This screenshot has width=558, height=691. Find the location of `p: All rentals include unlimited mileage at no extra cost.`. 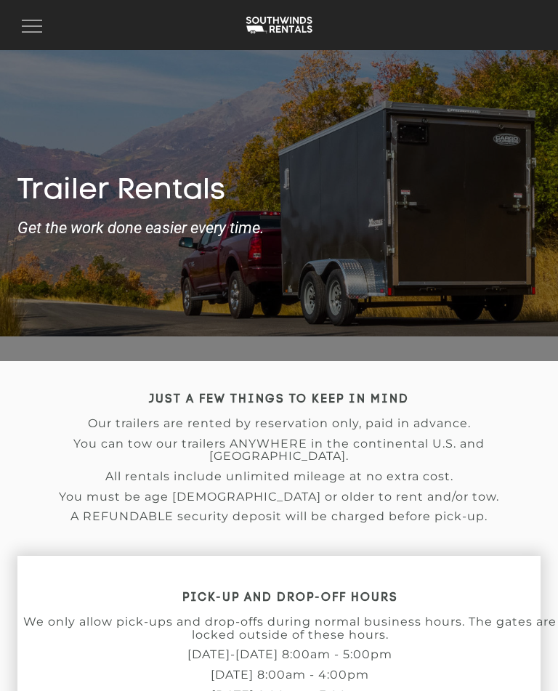

p: All rentals include unlimited mileage at no extra cost. is located at coordinates (279, 477).